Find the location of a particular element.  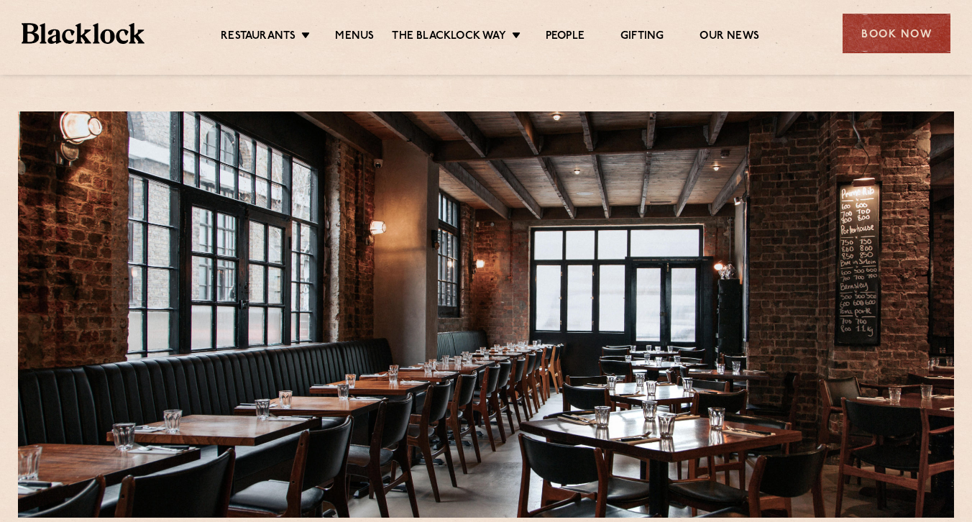

a: Our News is located at coordinates (729, 37).